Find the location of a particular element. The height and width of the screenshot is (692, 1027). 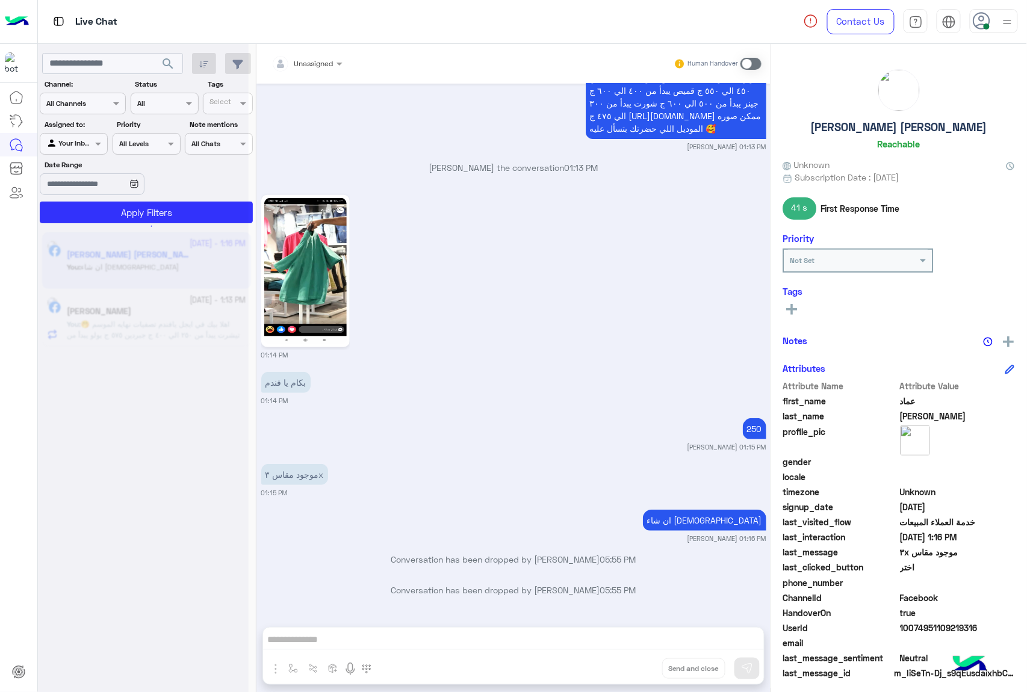

span: 01:13 PM is located at coordinates (582, 167).